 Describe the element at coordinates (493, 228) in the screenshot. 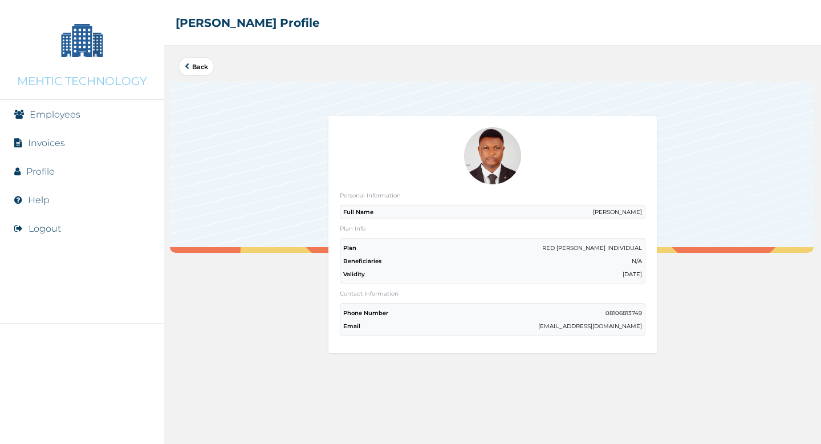

I see `p: Plan Info` at that location.